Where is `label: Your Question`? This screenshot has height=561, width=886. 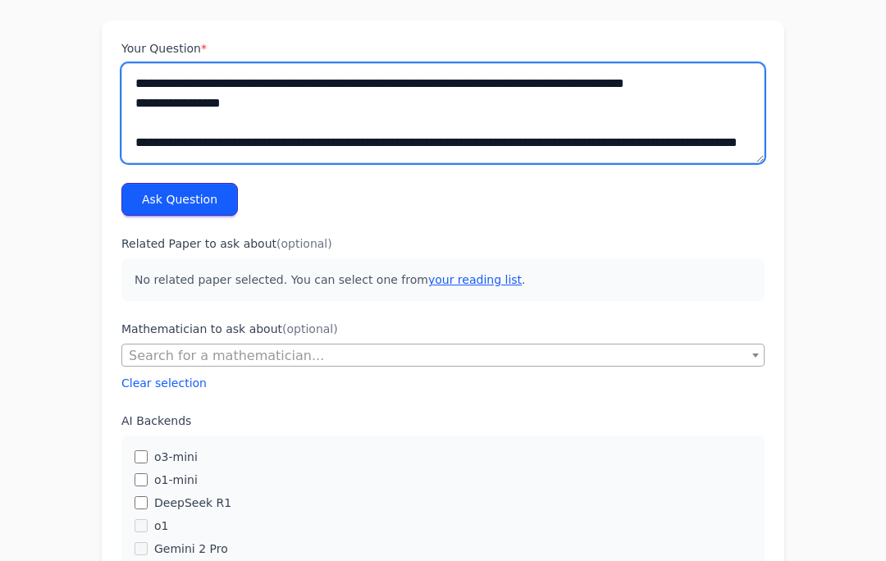
label: Your Question is located at coordinates (443, 48).